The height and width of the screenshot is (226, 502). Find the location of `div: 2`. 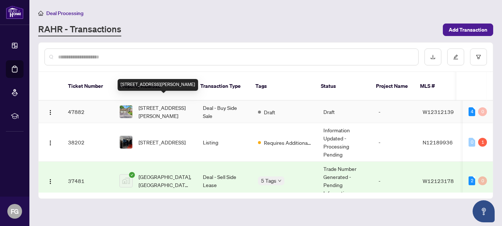

div: 2 is located at coordinates (472, 181).